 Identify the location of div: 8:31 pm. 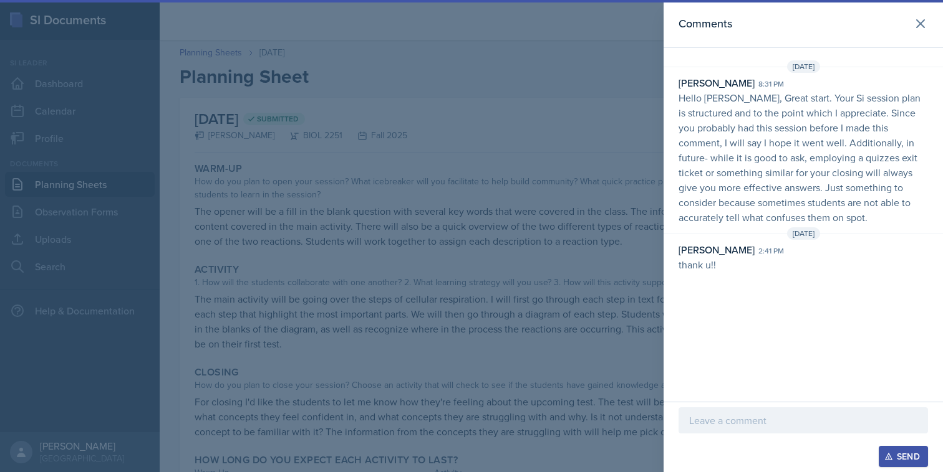
(770, 84).